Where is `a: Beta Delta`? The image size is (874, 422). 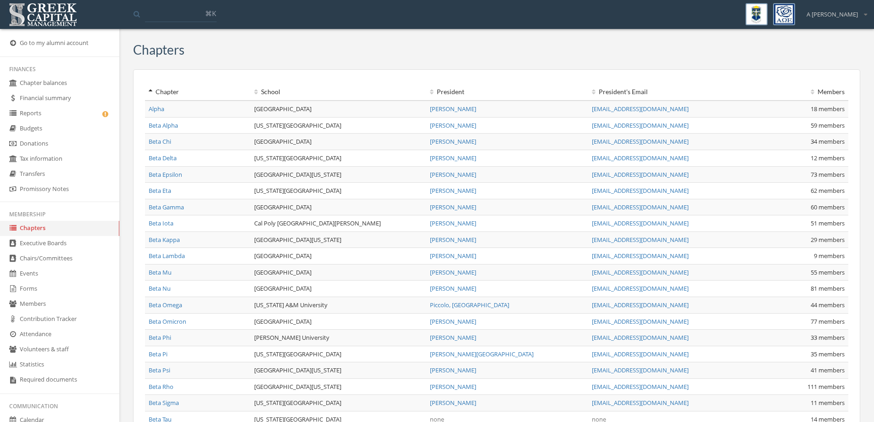
a: Beta Delta is located at coordinates (162, 158).